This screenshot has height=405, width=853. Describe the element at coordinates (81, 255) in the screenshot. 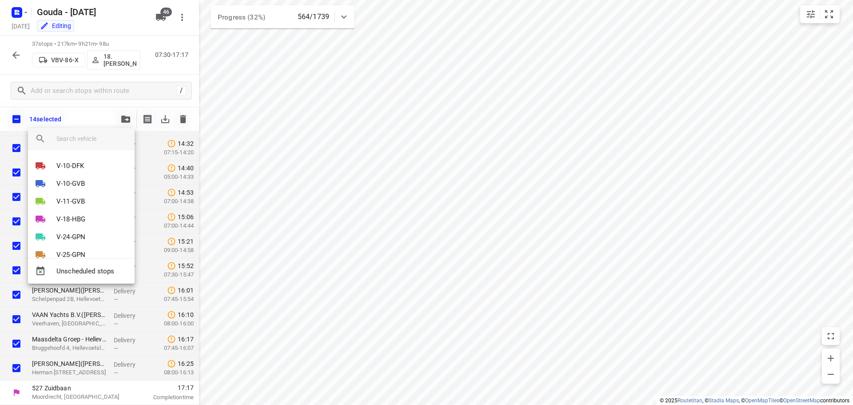

I see `li: V-25-GPN` at that location.